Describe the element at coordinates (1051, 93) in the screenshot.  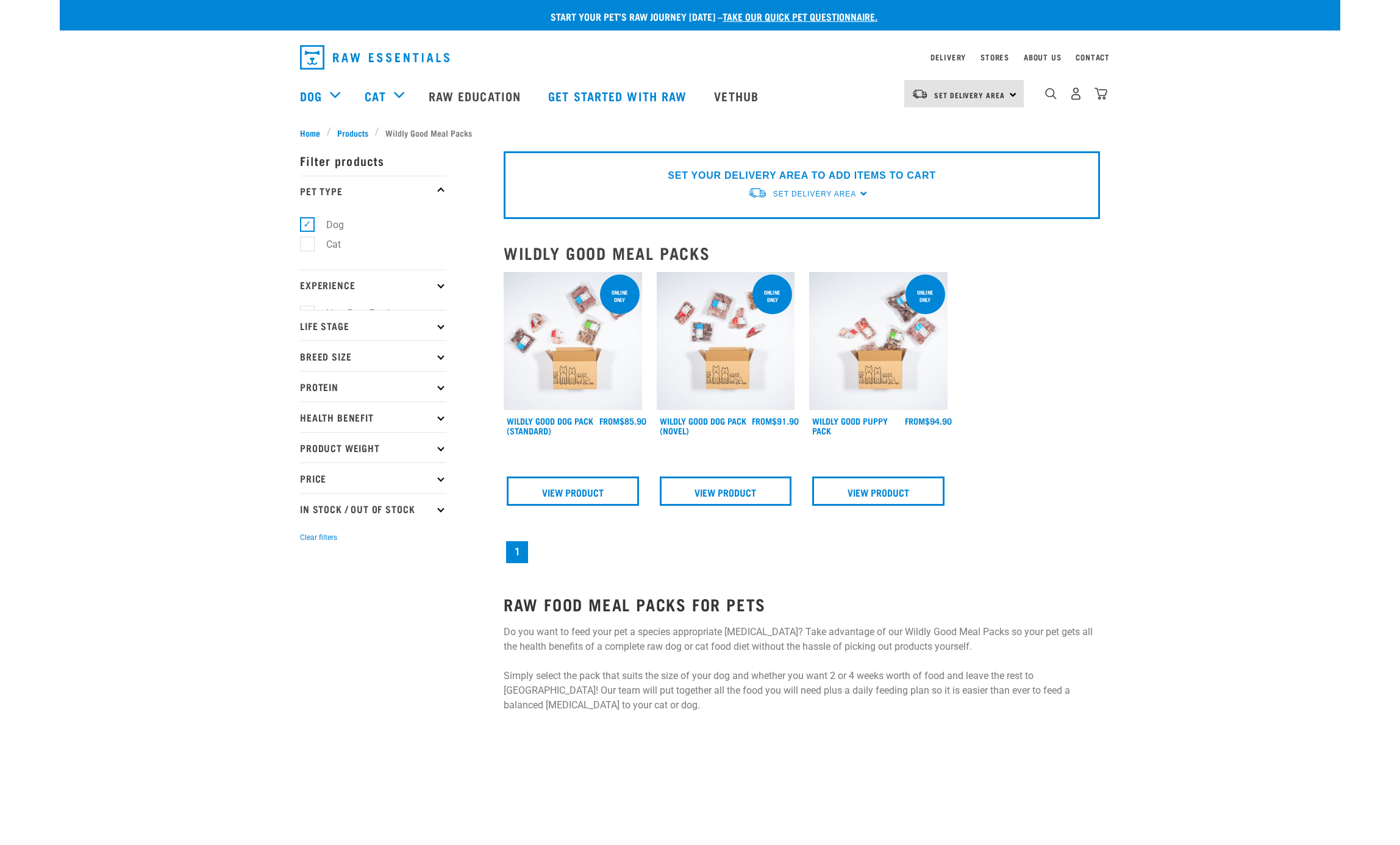
I see `img: home-icon-1@2x.png` at that location.